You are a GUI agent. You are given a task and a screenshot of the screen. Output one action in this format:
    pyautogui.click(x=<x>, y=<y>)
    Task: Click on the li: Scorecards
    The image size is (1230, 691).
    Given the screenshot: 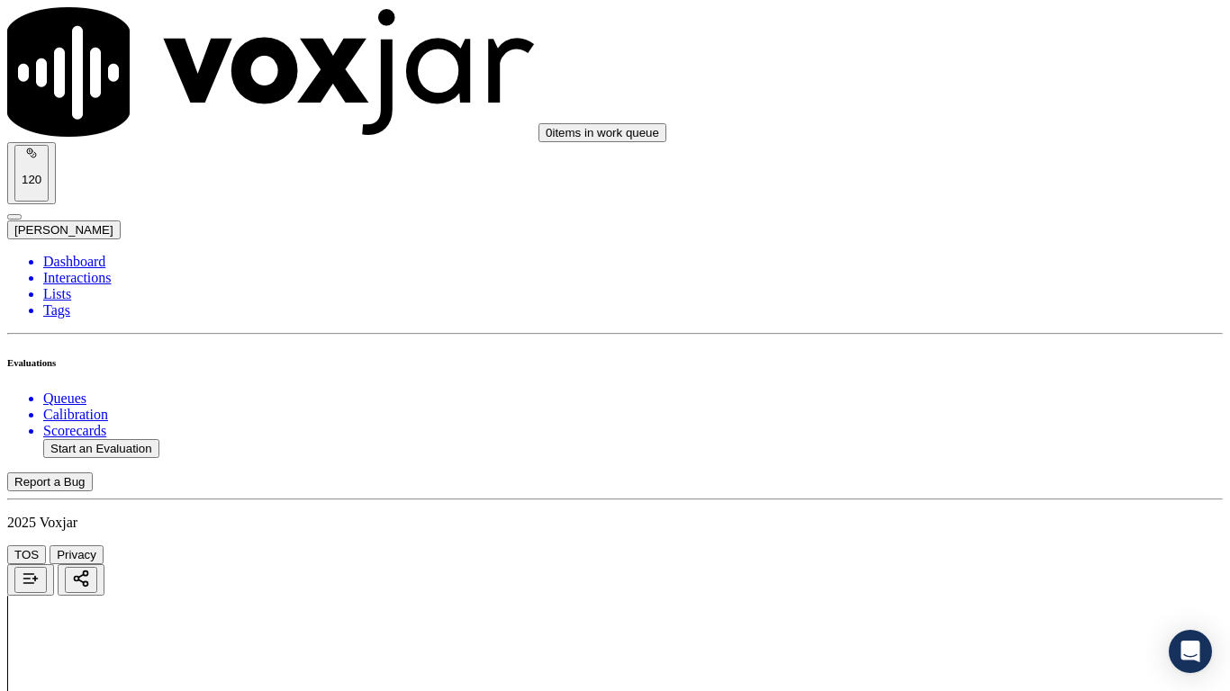 What is the action you would take?
    pyautogui.click(x=633, y=431)
    